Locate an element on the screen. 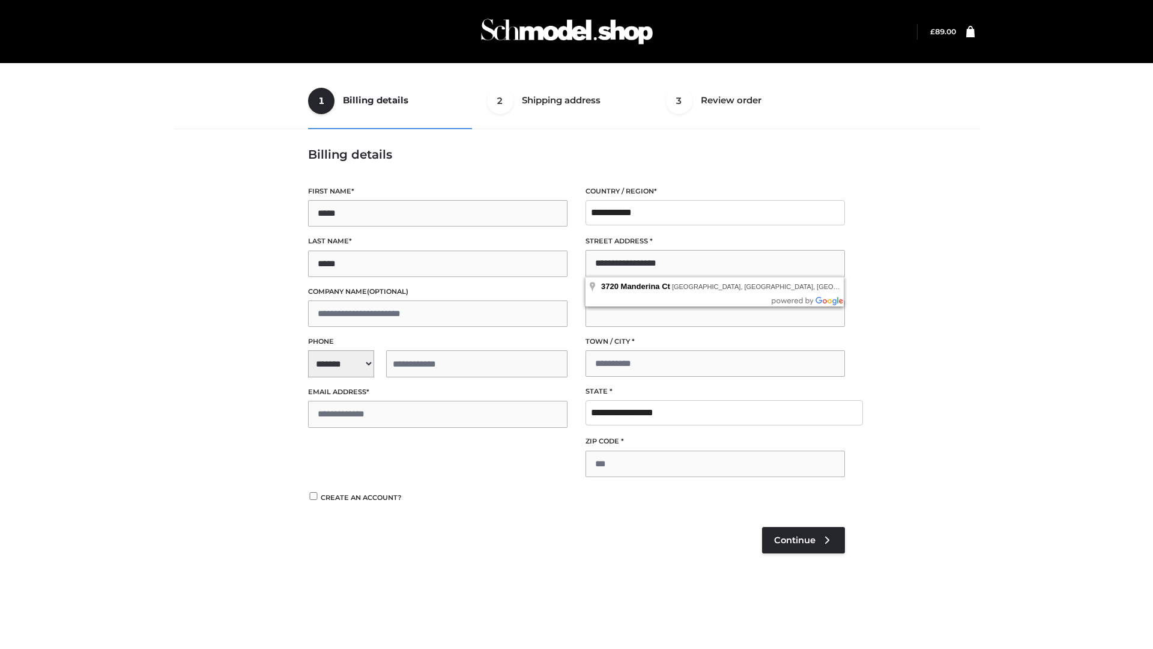 The image size is (1153, 649). a: Schmodel Admin 964 is located at coordinates (567, 31).